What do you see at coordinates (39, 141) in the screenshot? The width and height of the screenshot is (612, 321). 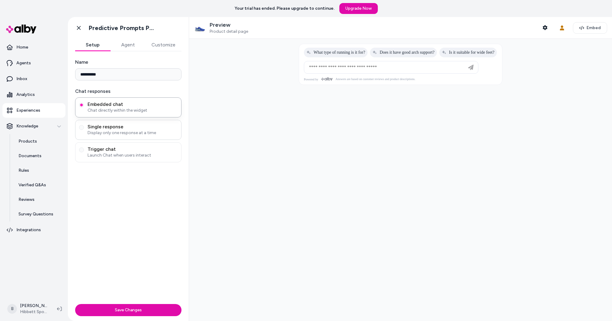 I see `a: Products` at bounding box center [39, 141].